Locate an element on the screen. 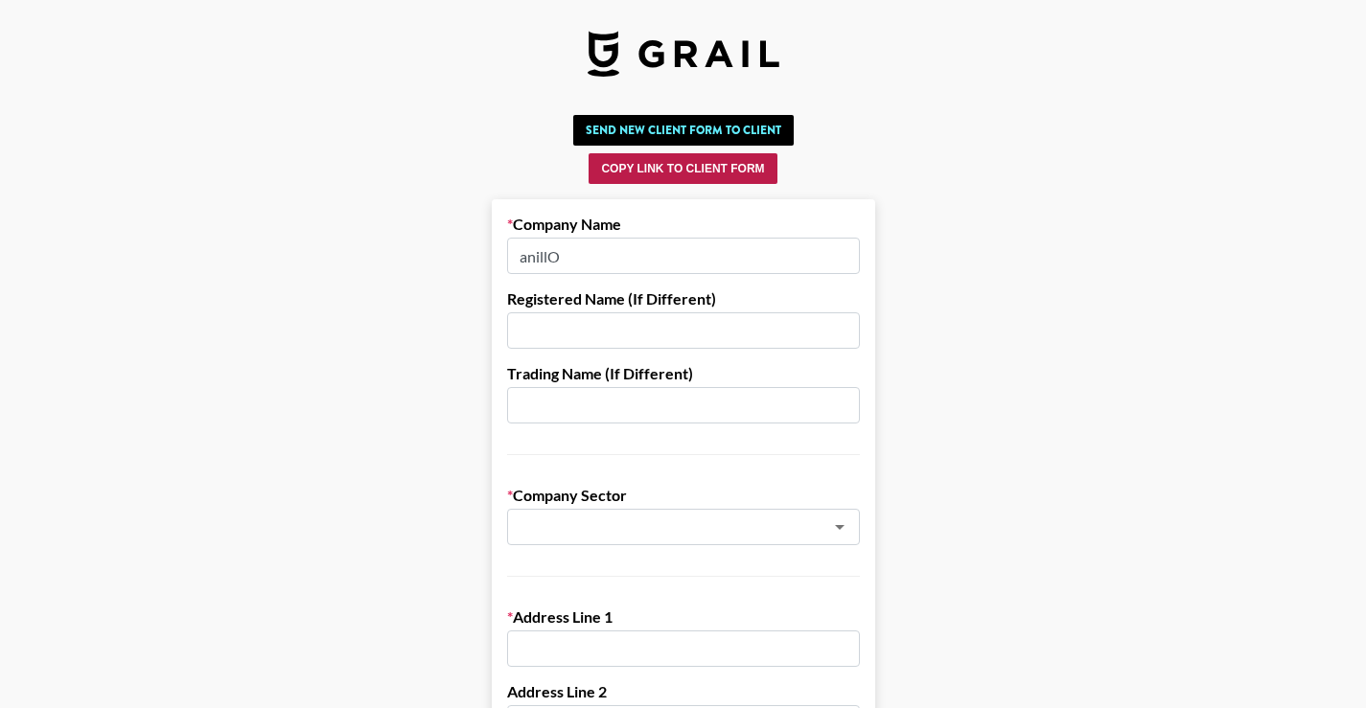 Image resolution: width=1366 pixels, height=708 pixels. button: Open is located at coordinates (839, 527).